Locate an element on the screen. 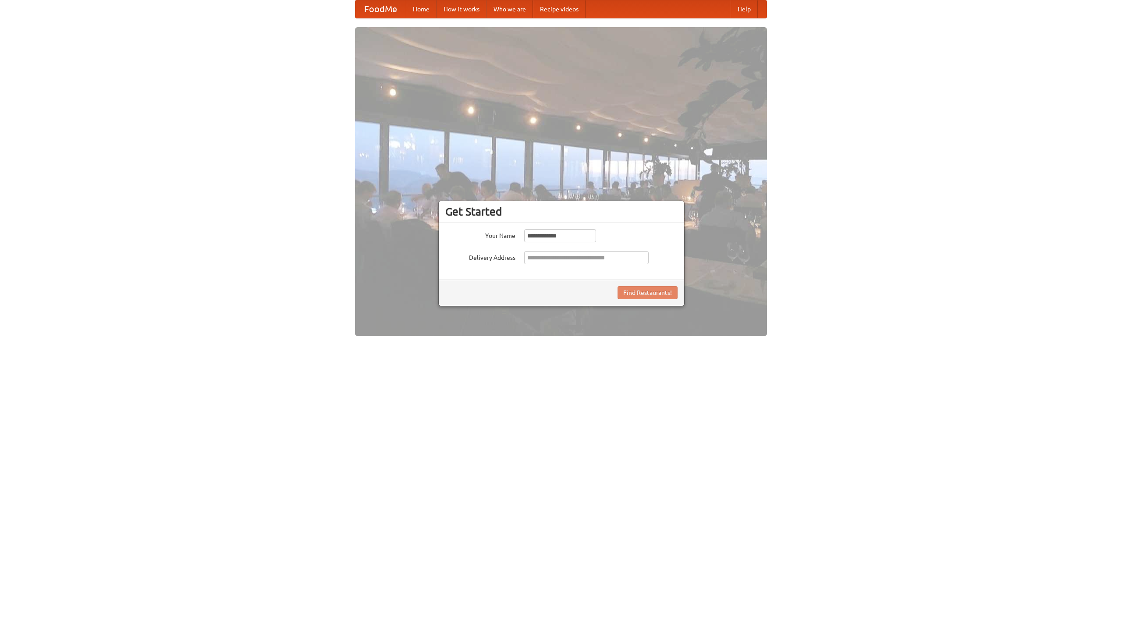 This screenshot has width=1122, height=620. a: Recipe videos is located at coordinates (559, 9).